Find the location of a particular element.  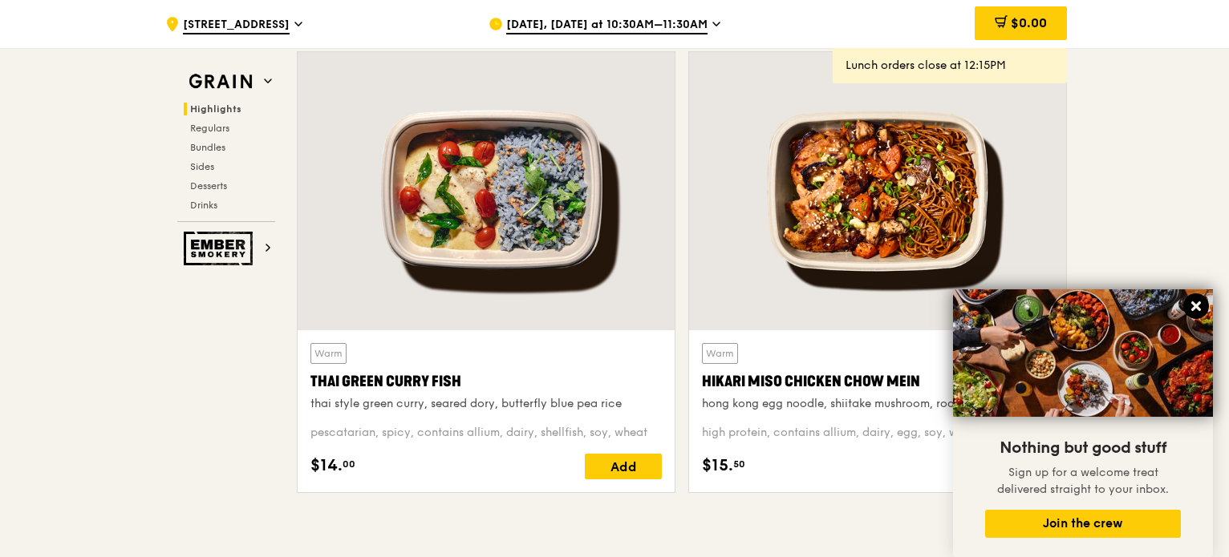

span: Bundles is located at coordinates (208, 148).